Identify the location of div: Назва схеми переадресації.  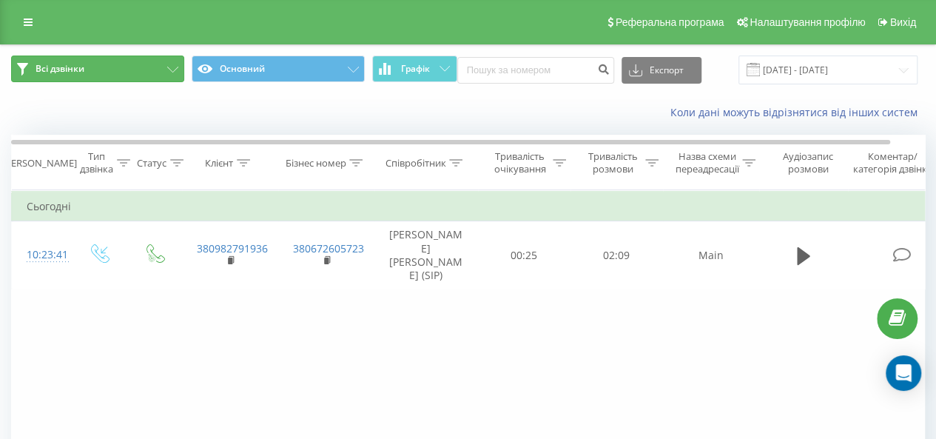
(707, 163).